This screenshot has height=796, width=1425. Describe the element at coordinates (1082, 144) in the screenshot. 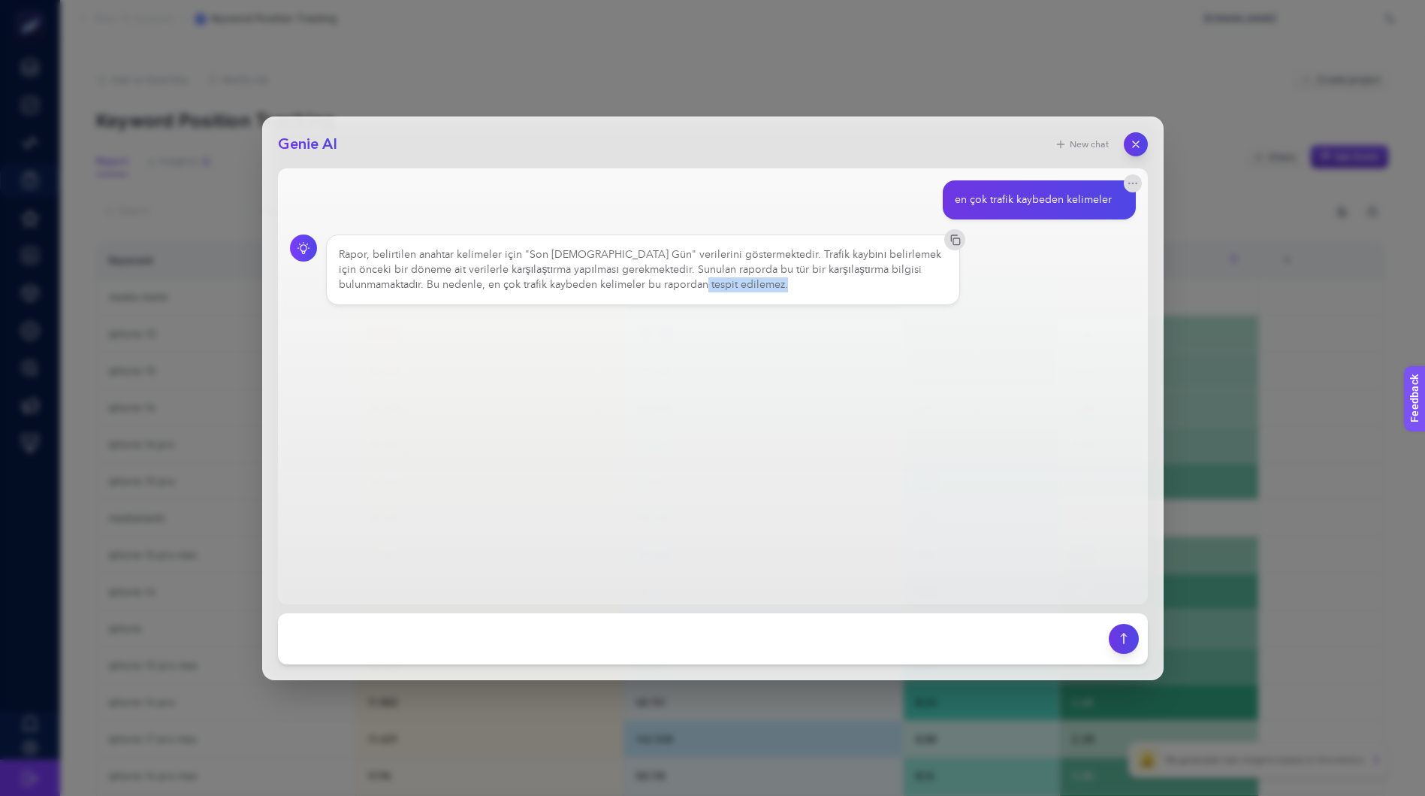

I see `button: New chat` at that location.